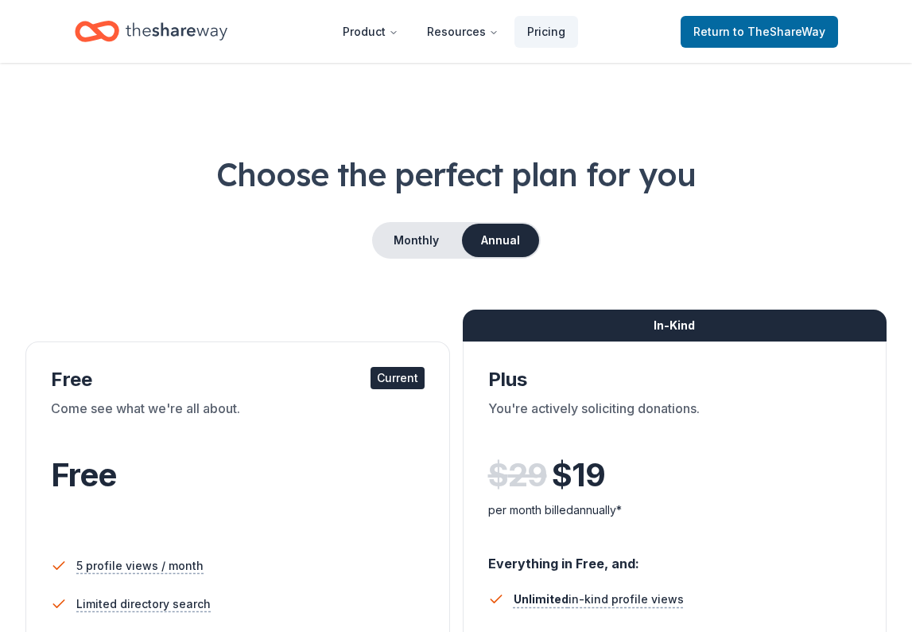 Image resolution: width=912 pixels, height=632 pixels. Describe the element at coordinates (675, 325) in the screenshot. I see `div: In-Kind` at that location.